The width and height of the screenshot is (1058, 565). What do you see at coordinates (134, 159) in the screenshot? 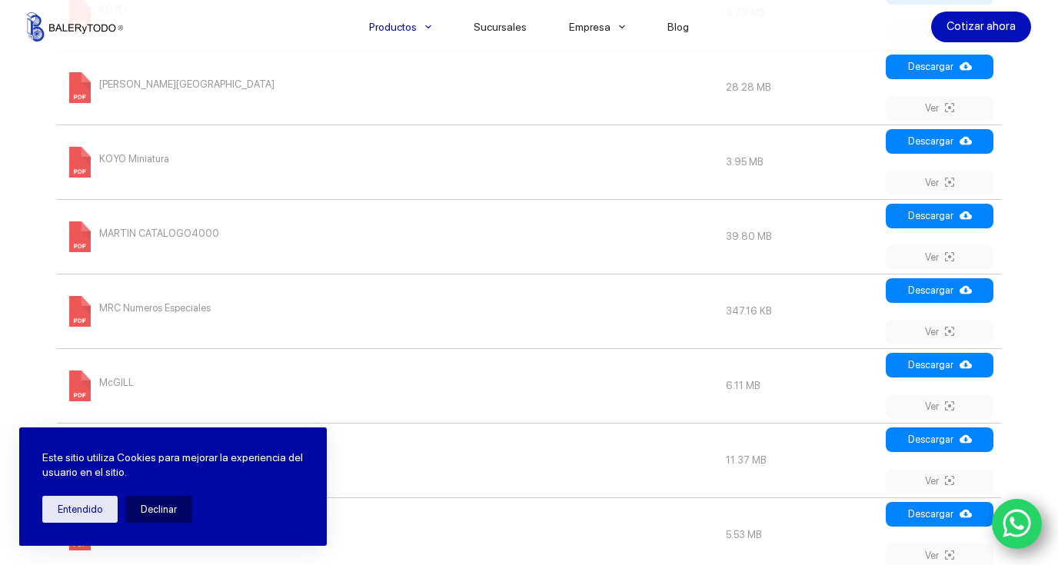
I see `span: KOYO Miniatura` at bounding box center [134, 159].